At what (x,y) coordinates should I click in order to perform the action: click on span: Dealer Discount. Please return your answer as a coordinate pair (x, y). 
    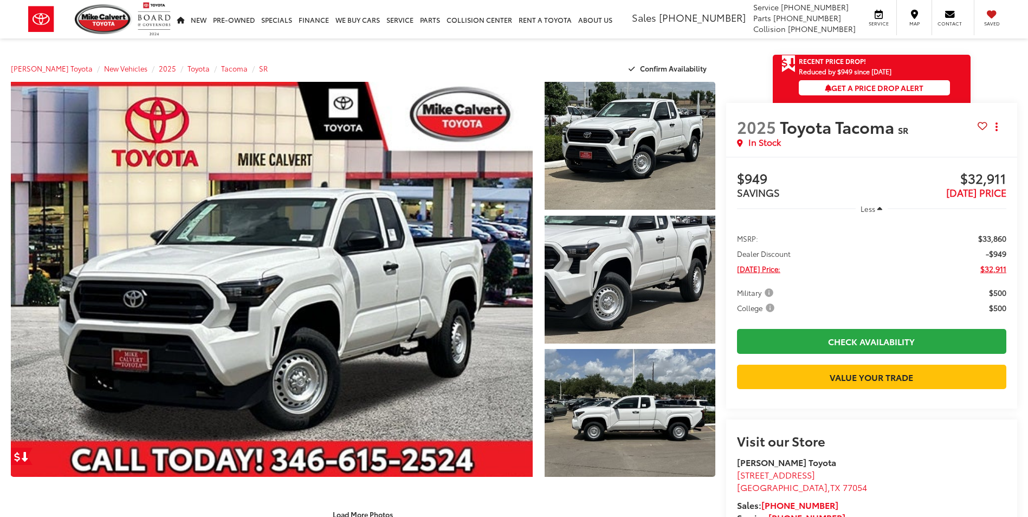
    Looking at the image, I should click on (763, 254).